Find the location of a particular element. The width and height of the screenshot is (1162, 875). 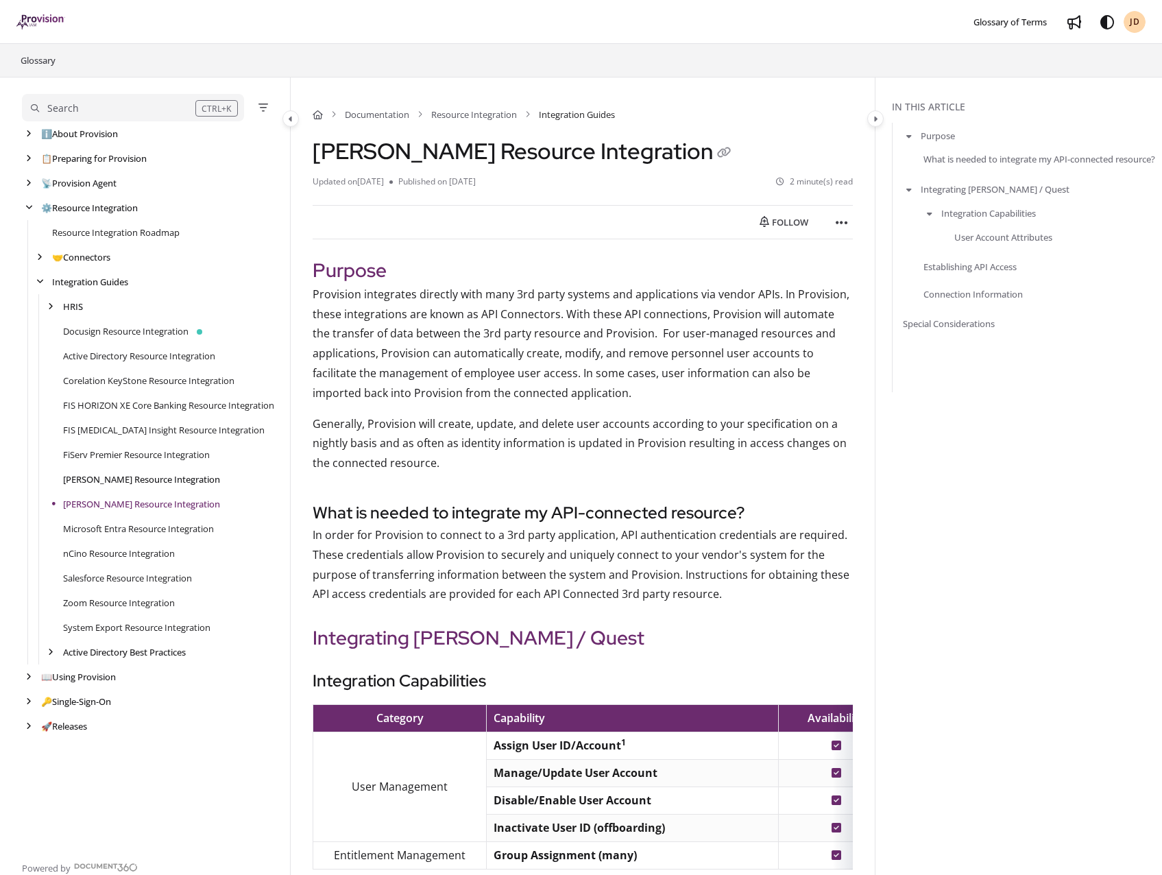

p: In order for Provision to connect to a 3rd party application, API authentication credentials are ... is located at coordinates (583, 564).